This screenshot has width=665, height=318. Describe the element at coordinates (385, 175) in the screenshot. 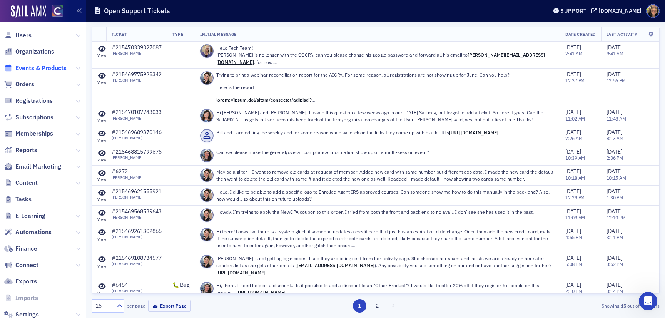

I see `p: May be a glitch - I went to remove old cards at request of member. Added new card with same numbe...` at that location.